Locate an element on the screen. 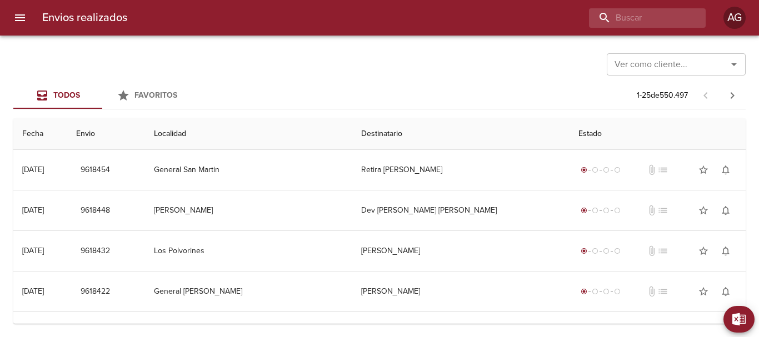 This screenshot has height=337, width=759. button: menu is located at coordinates (20, 18).